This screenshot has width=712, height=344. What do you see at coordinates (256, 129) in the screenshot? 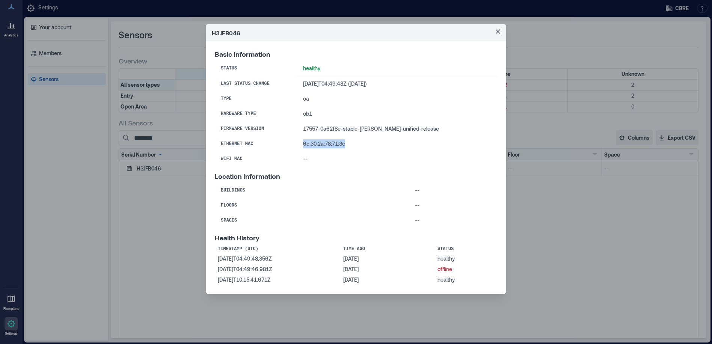
I see `th: Firmware Version` at bounding box center [256, 129].